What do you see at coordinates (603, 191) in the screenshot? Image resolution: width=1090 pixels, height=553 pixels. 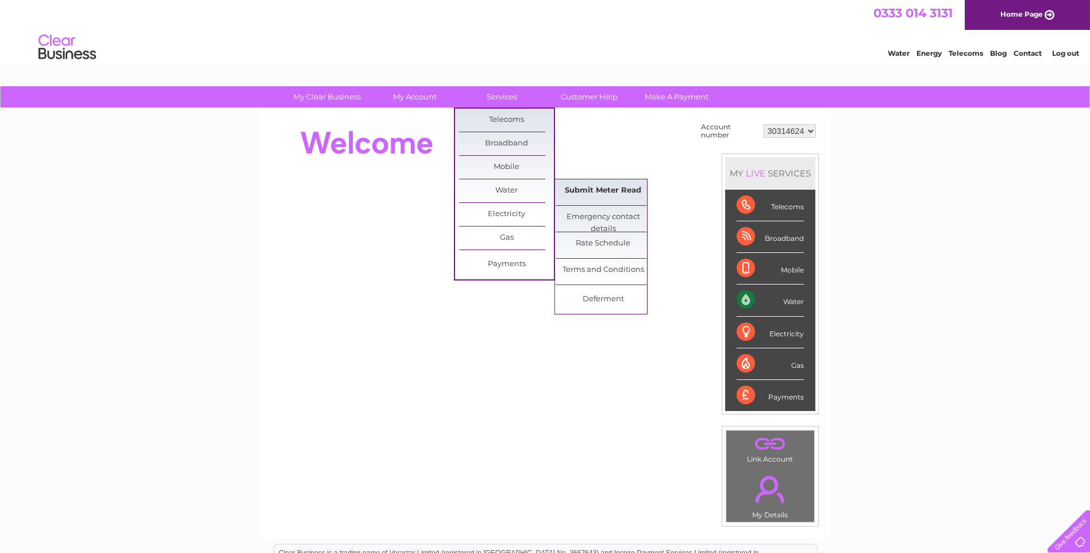 I see `a: Submit Meter Read` at bounding box center [603, 191].